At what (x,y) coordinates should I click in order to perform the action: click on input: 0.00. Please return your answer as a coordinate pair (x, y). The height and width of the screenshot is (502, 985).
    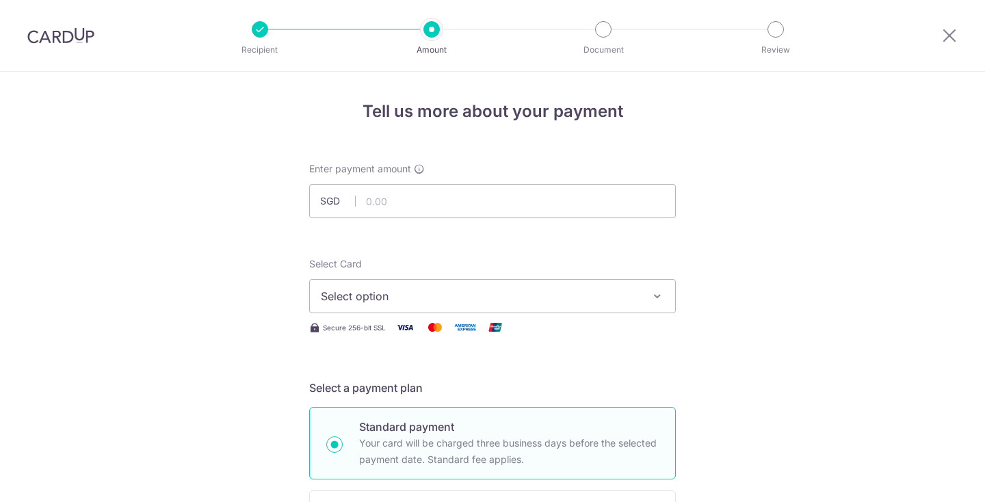
    Looking at the image, I should click on (493, 201).